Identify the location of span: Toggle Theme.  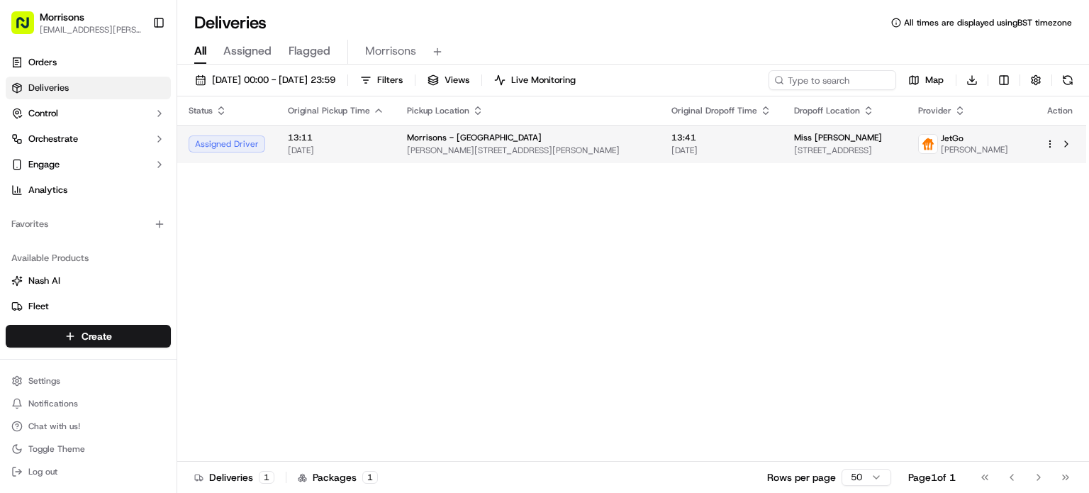
(57, 449).